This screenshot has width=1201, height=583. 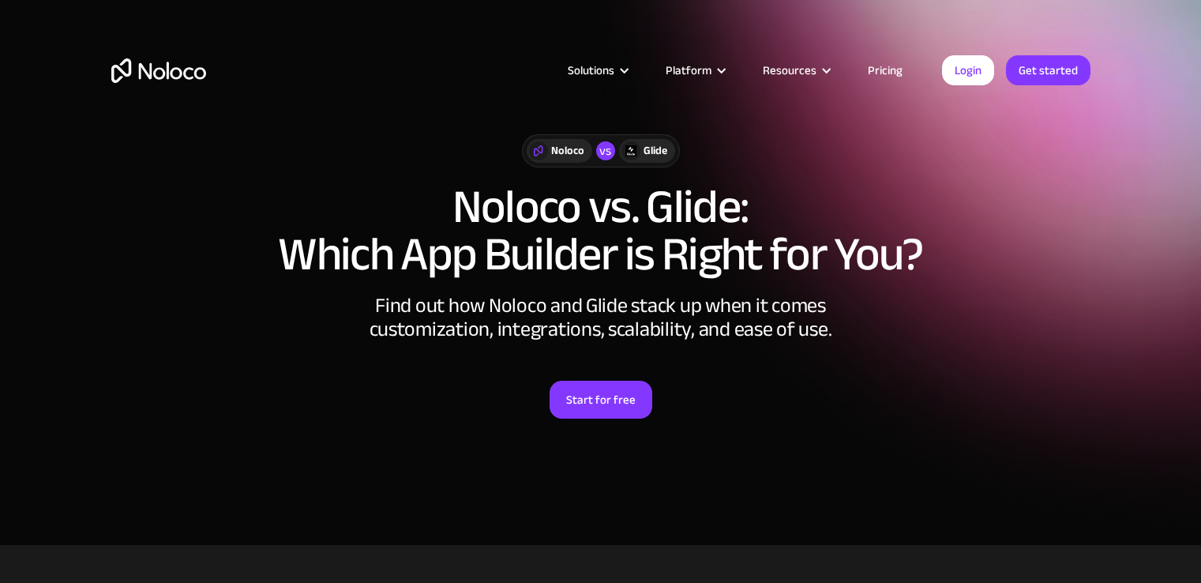 What do you see at coordinates (885, 70) in the screenshot?
I see `a: Pricing` at bounding box center [885, 70].